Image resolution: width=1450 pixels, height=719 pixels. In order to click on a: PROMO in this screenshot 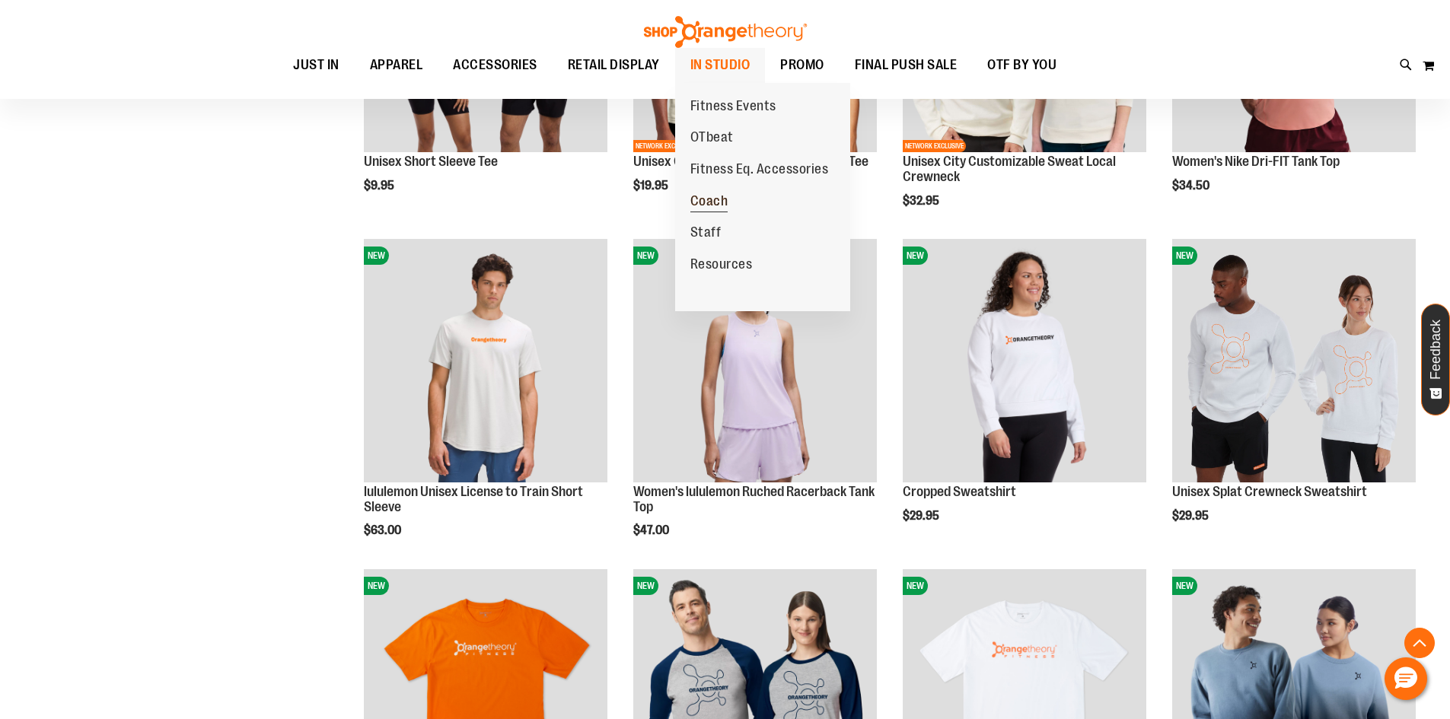, I will do `click(802, 65)`.